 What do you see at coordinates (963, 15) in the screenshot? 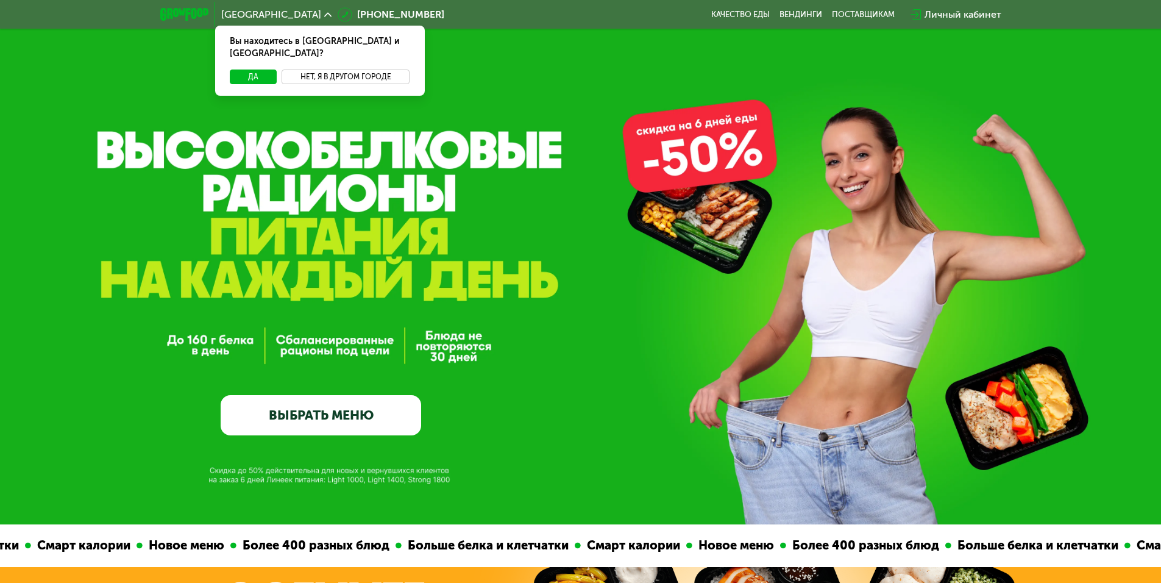
I see `div: Личный кабинет` at bounding box center [963, 15].